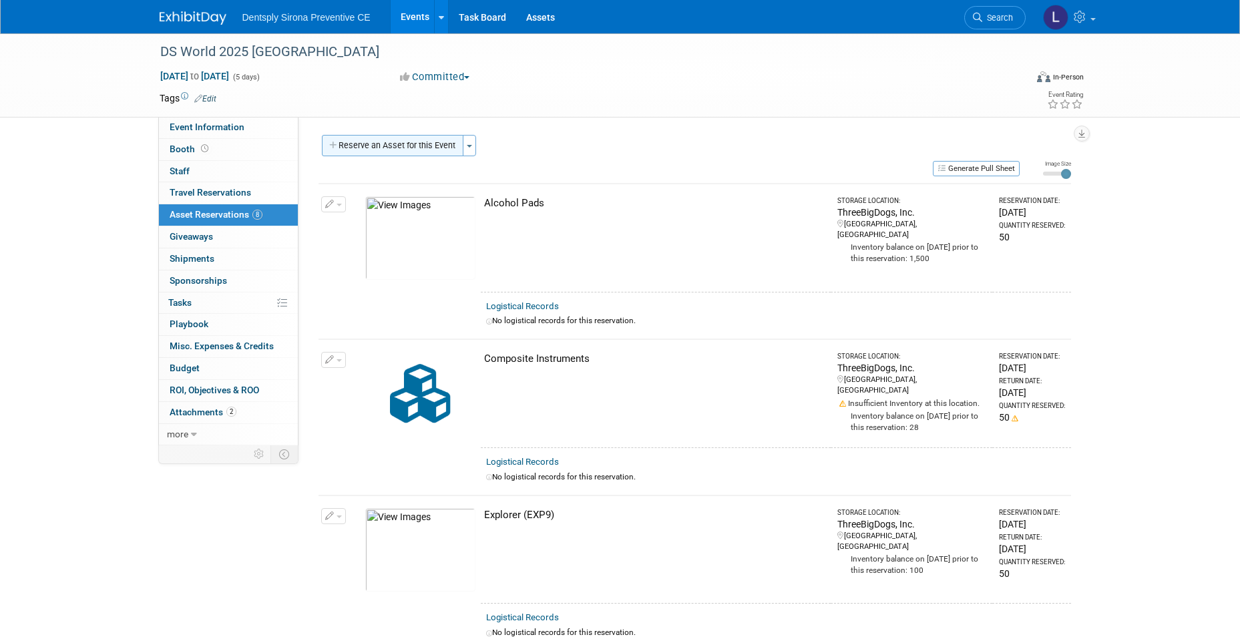 This screenshot has width=1240, height=637. What do you see at coordinates (1065, 95) in the screenshot?
I see `div: Event Rating` at bounding box center [1065, 95].